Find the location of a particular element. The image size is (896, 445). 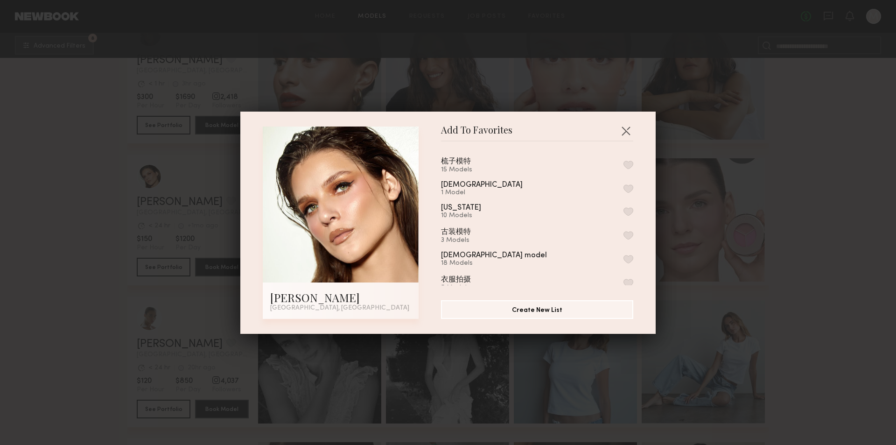

button: Close is located at coordinates (626, 131).